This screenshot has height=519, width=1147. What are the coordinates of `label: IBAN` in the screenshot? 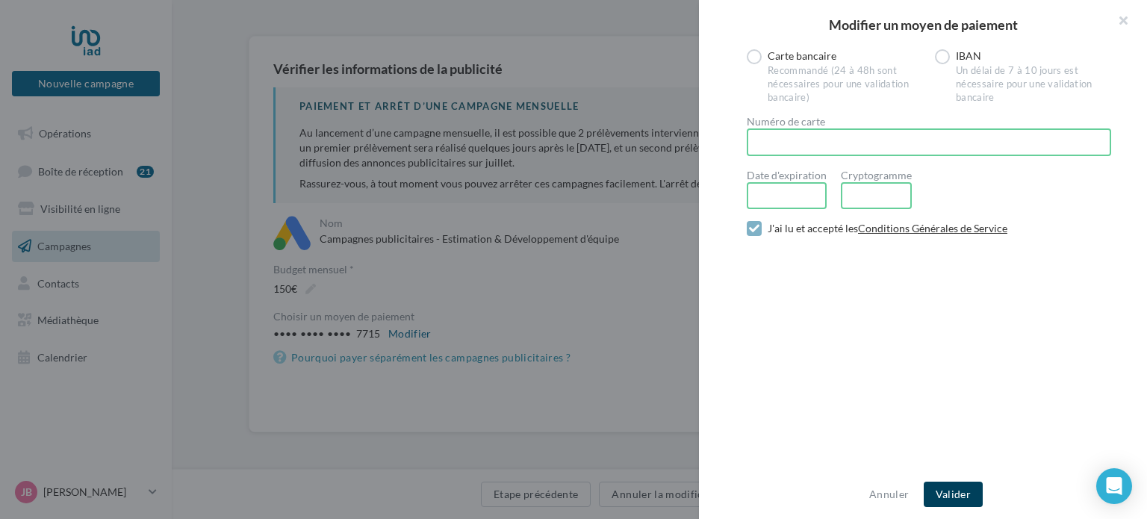 It's located at (1023, 77).